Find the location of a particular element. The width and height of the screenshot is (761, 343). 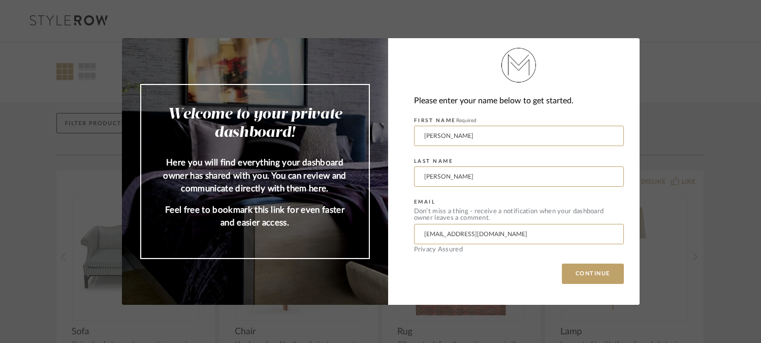

h2: Welcome to your private dashboard! is located at coordinates (255, 124).